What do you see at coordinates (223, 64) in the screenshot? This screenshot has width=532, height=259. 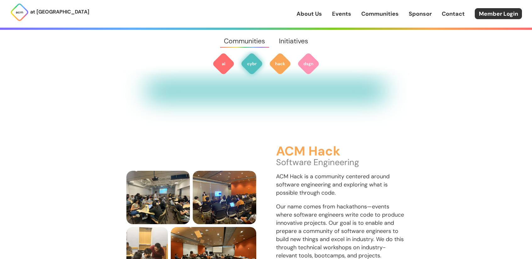 I see `img: ACM AI` at bounding box center [223, 64].